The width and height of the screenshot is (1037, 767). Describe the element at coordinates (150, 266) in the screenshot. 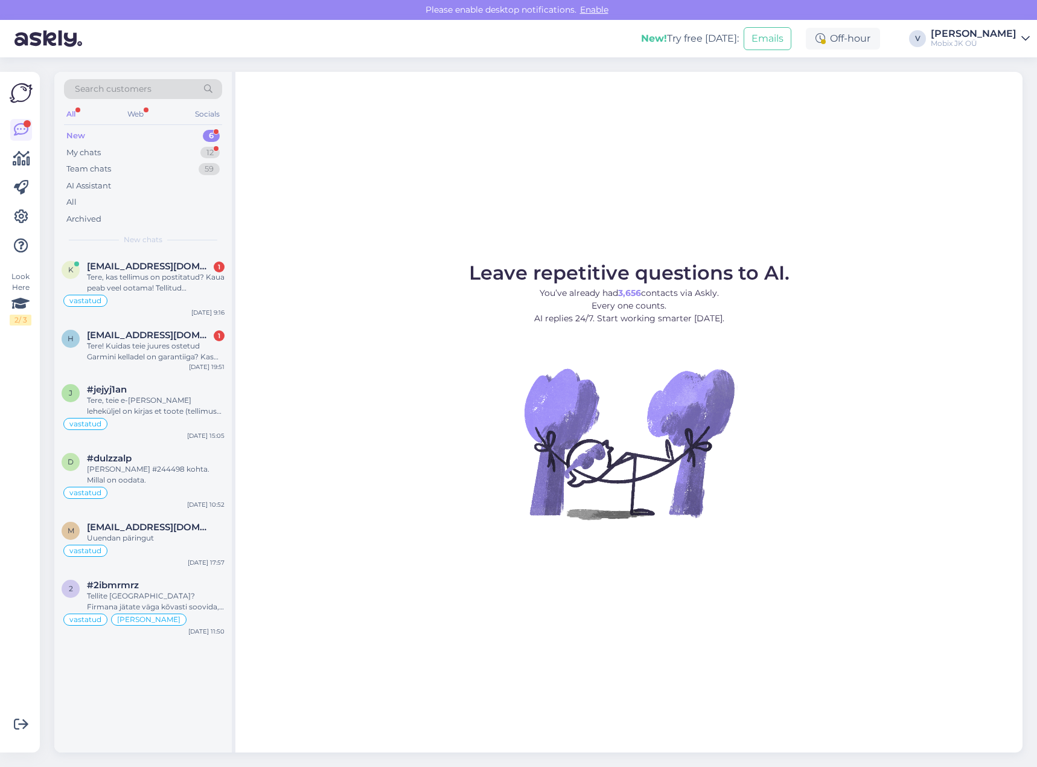

I see `span: kairi.rebane1@gmail.com` at that location.